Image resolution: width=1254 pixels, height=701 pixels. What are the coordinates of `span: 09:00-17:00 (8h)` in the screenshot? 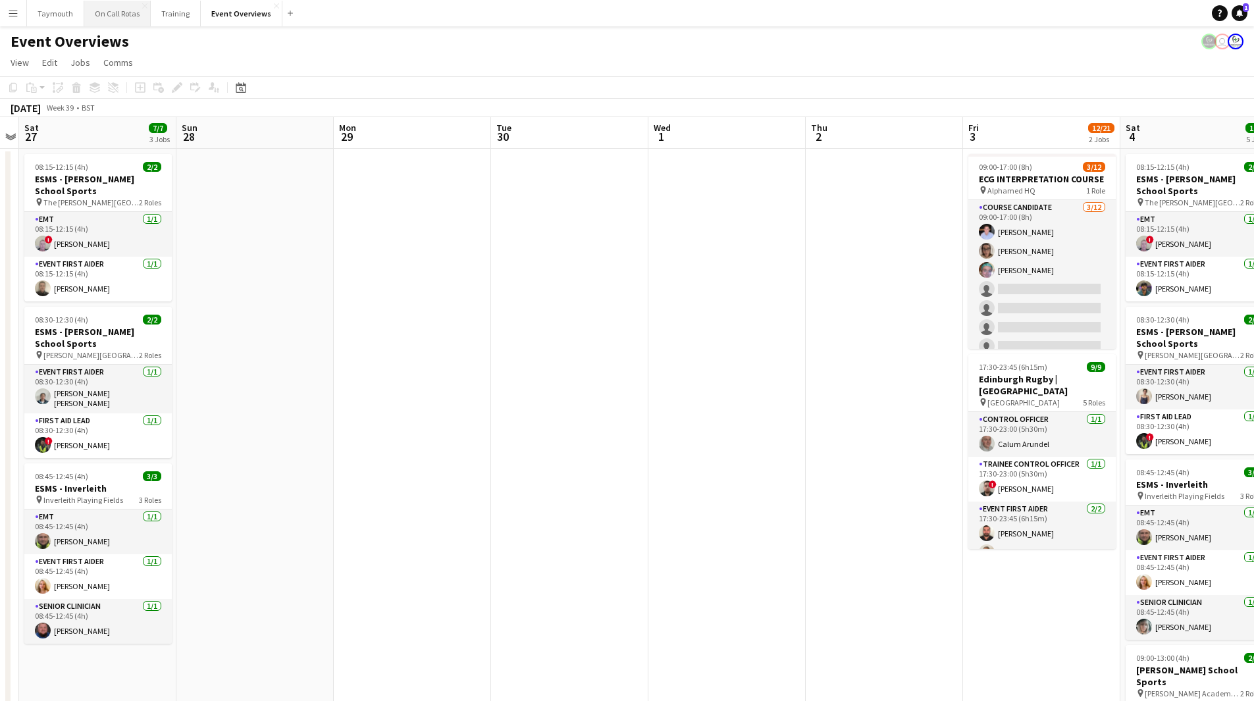 It's located at (1005, 167).